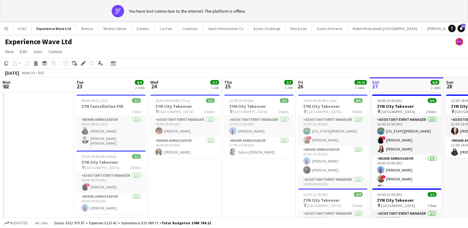 The image size is (468, 228). I want to click on span: 18:00-00:00 (6h) (Wed), so click(99, 156).